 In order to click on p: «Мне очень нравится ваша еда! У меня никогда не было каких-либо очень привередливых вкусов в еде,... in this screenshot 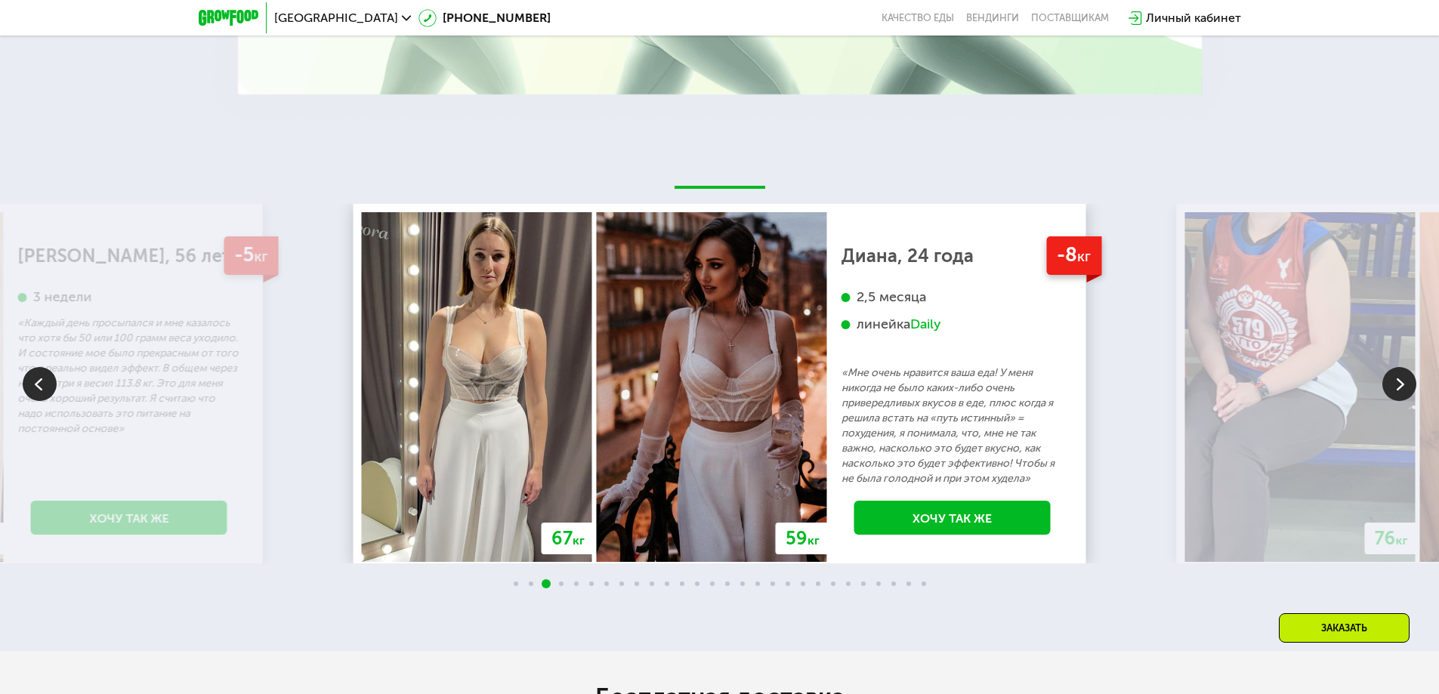, I will do `click(952, 426)`.